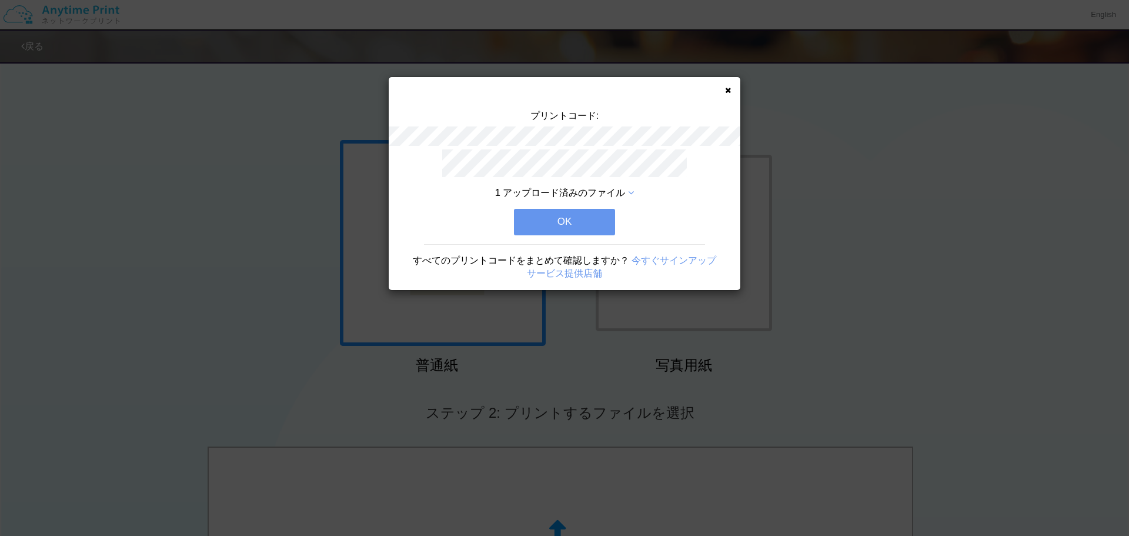 This screenshot has height=536, width=1129. Describe the element at coordinates (564, 273) in the screenshot. I see `a: サービス提供店舗` at that location.